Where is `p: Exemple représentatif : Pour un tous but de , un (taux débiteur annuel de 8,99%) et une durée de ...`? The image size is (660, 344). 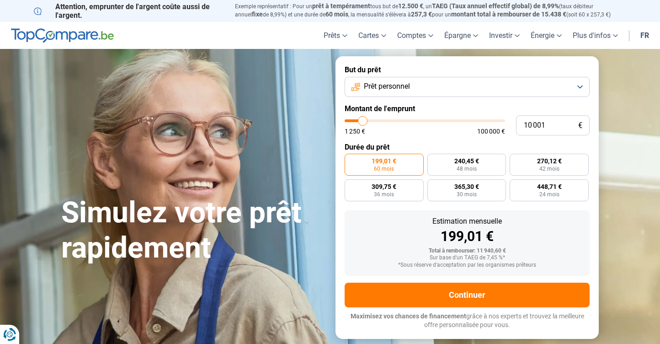 p: Exemple représentatif : Pour un tous but de , un (taux débiteur annuel de 8,99%) et une durée de ... is located at coordinates (431, 11).